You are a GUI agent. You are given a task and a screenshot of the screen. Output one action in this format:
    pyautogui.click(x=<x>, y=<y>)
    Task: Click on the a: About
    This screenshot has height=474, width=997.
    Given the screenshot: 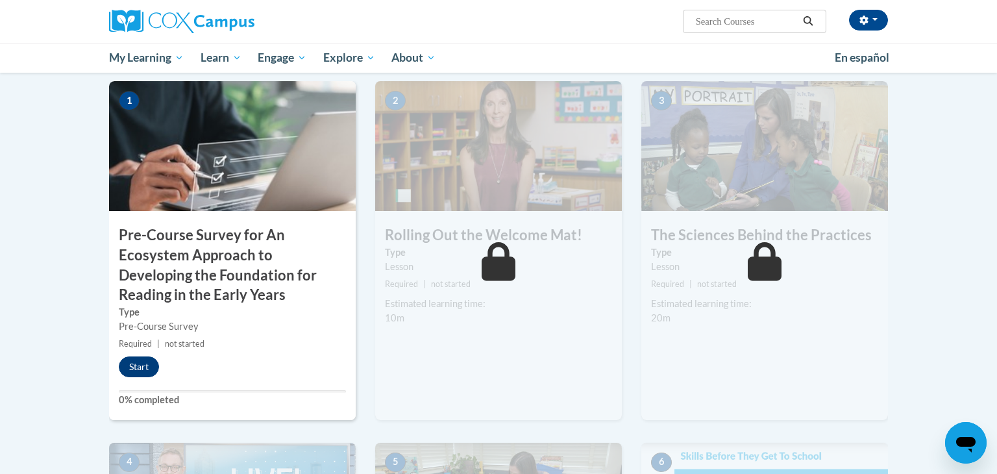 What is the action you would take?
    pyautogui.click(x=414, y=58)
    